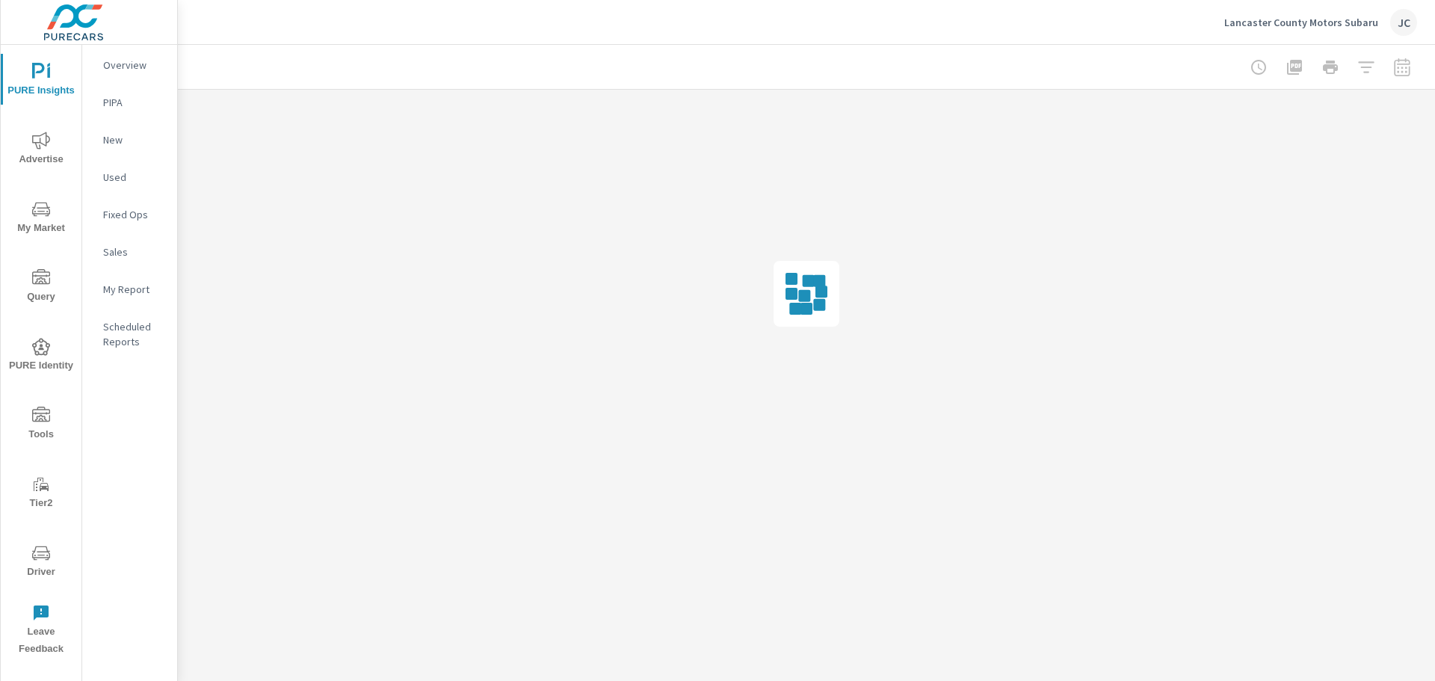 The width and height of the screenshot is (1435, 681). Describe the element at coordinates (41, 493) in the screenshot. I see `span: Tier2` at that location.